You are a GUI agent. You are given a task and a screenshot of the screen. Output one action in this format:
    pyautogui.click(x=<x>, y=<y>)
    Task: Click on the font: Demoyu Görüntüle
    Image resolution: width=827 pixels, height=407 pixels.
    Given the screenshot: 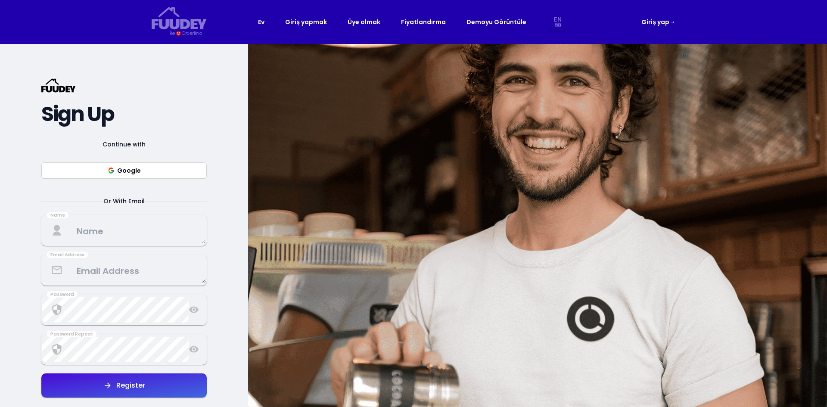 What is the action you would take?
    pyautogui.click(x=496, y=22)
    